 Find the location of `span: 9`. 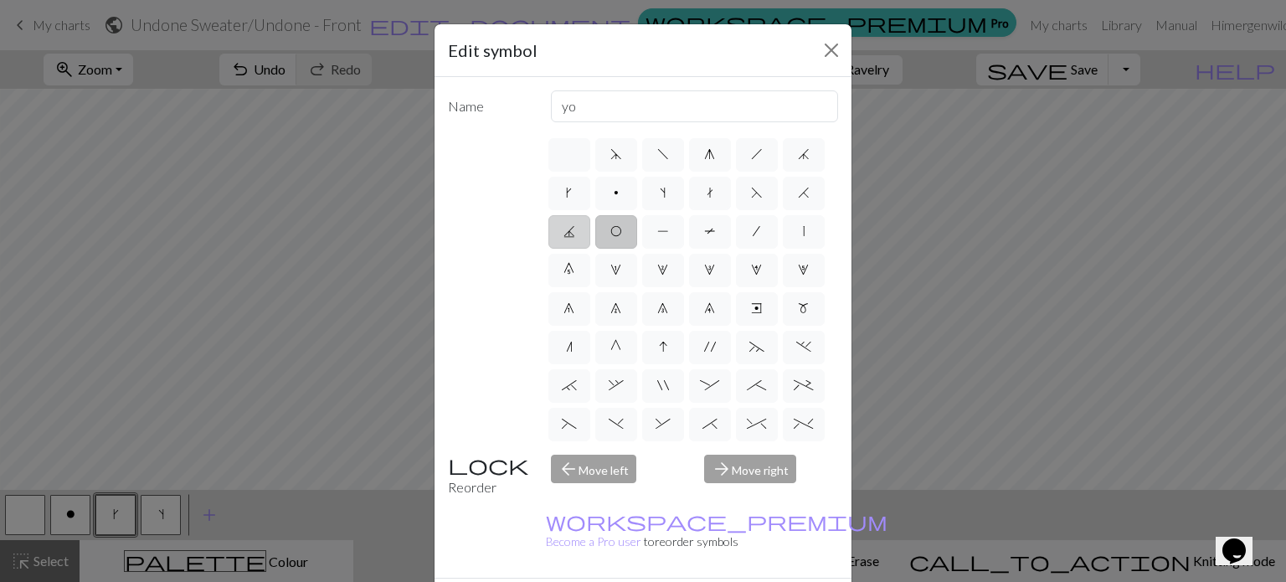

span: 9 is located at coordinates (709, 308).